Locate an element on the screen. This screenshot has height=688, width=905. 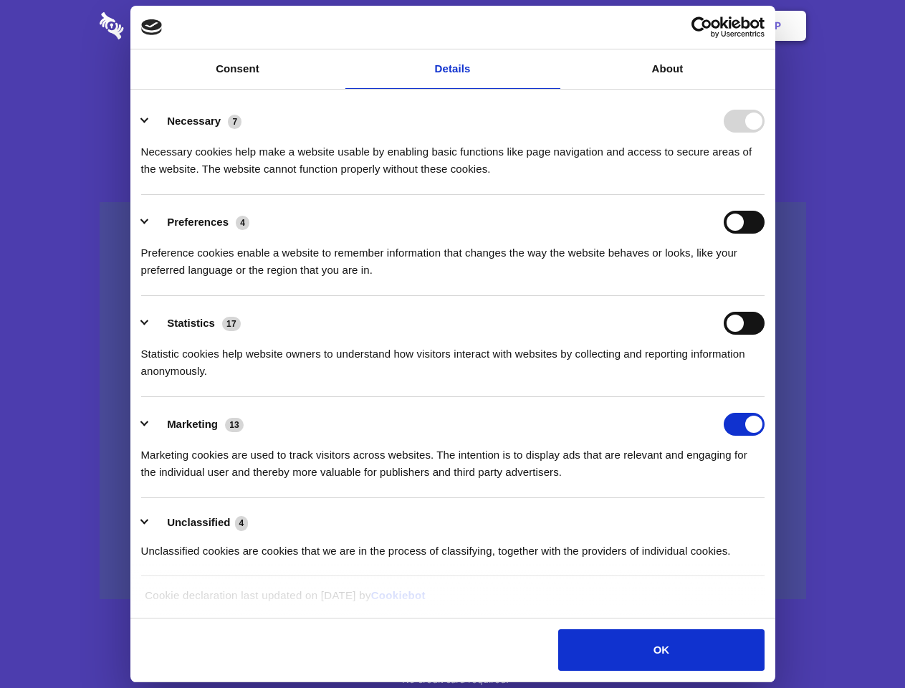
button: Necessary (7) is located at coordinates (196, 121).